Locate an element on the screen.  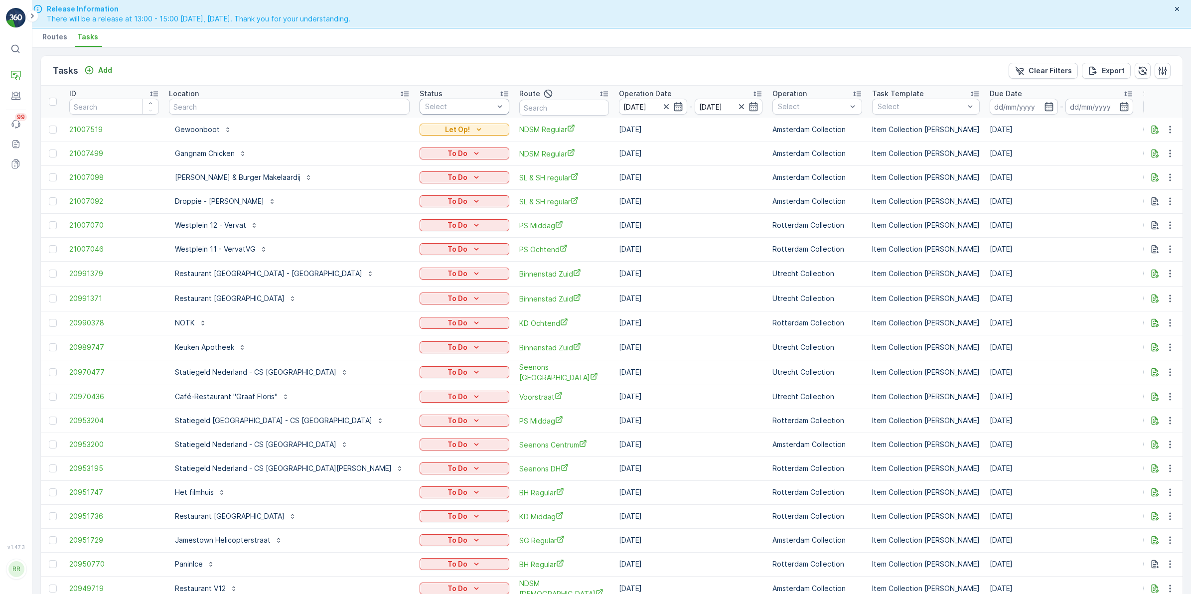
a: 20989747 is located at coordinates (114, 347).